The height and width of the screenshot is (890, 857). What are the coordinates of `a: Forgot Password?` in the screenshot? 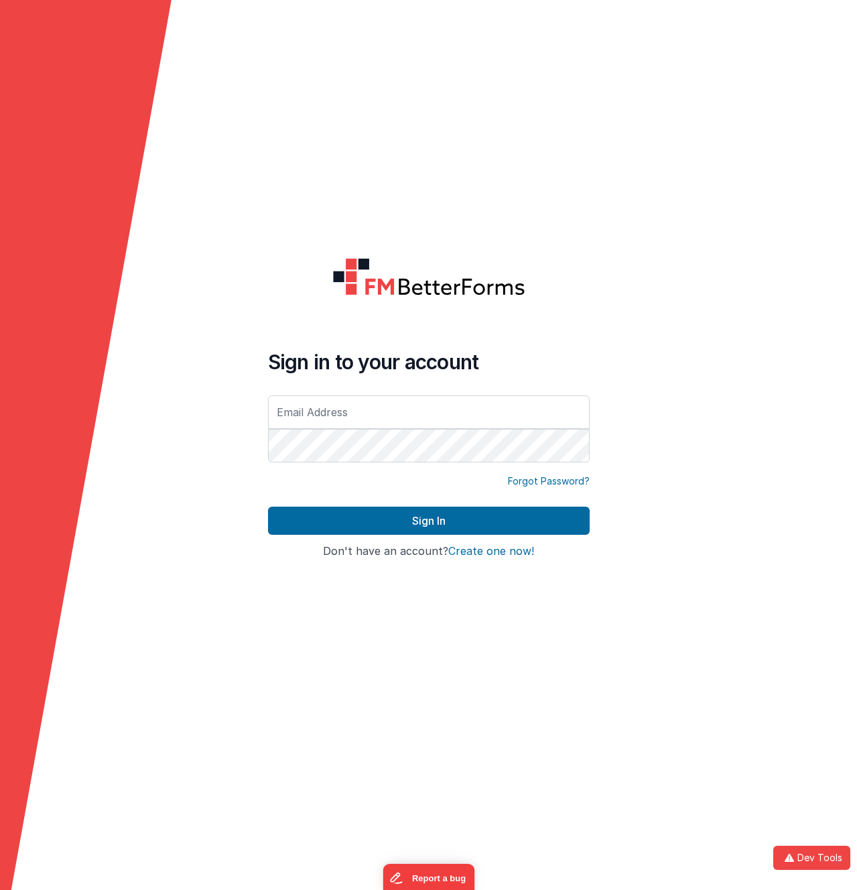 It's located at (549, 481).